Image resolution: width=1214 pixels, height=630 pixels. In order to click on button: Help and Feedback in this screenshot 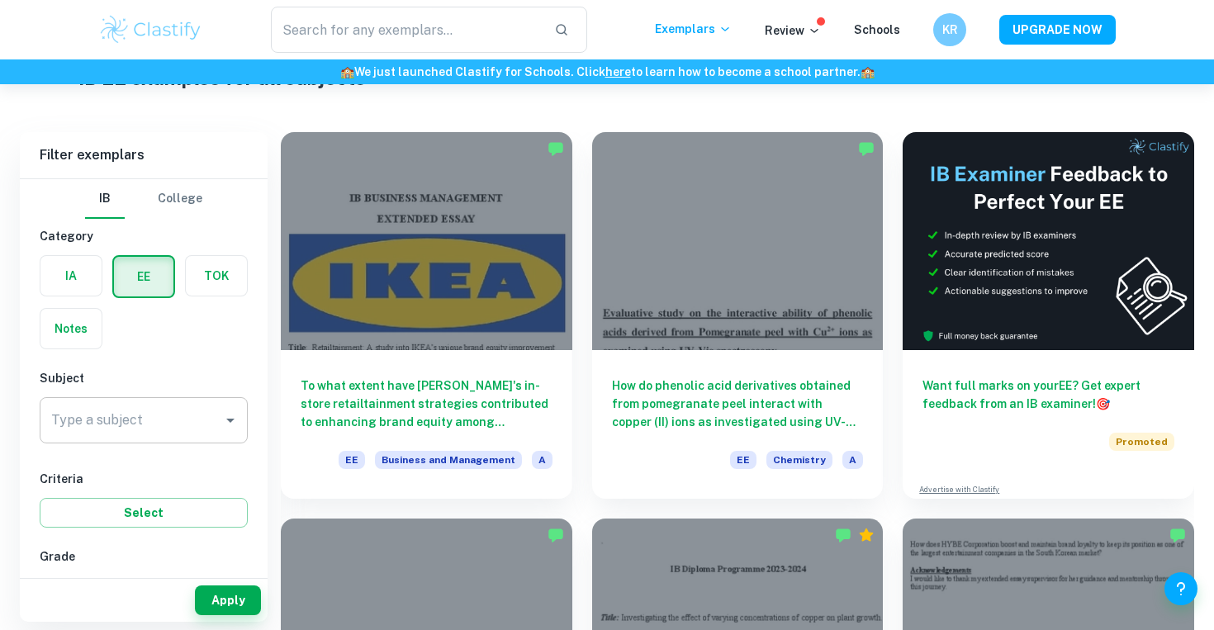, I will do `click(1181, 589)`.